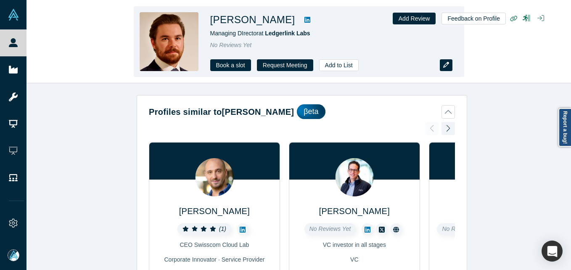 The image size is (571, 270). I want to click on span: VC investor in all stages, so click(354, 245).